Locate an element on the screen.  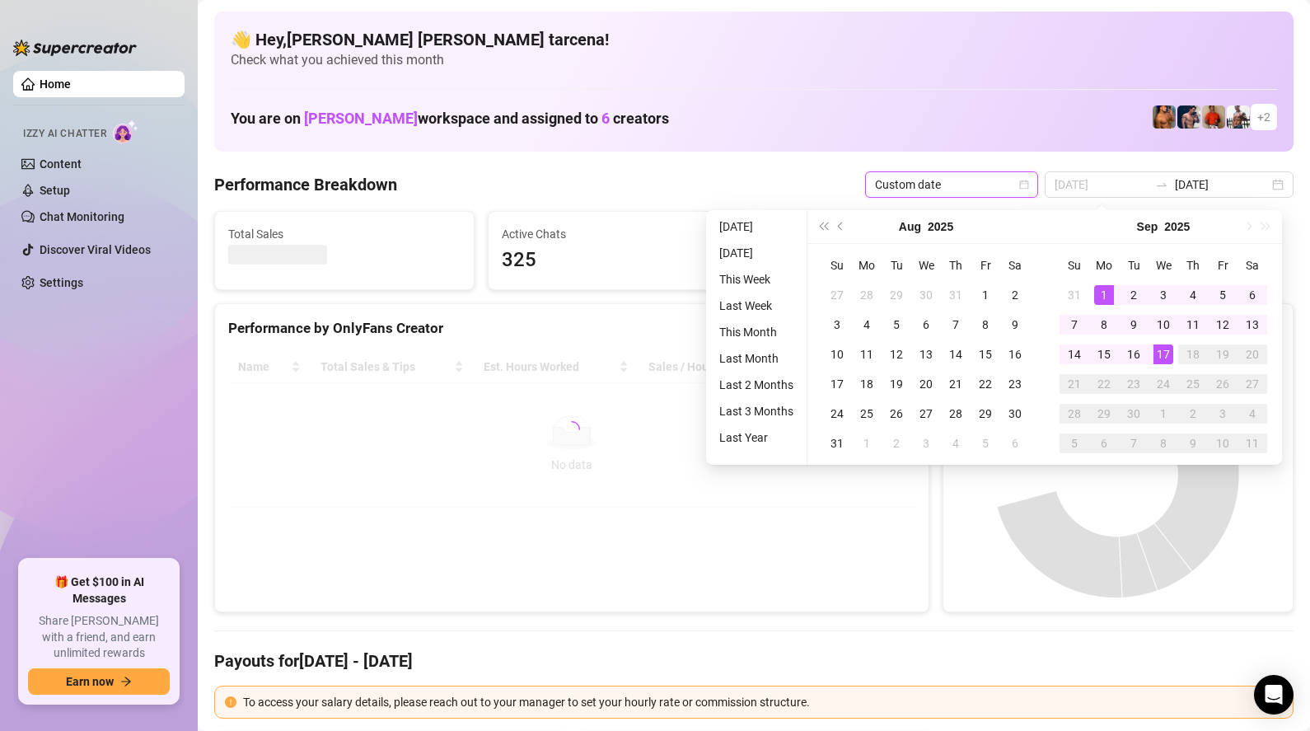
div: 19 is located at coordinates (1223, 354).